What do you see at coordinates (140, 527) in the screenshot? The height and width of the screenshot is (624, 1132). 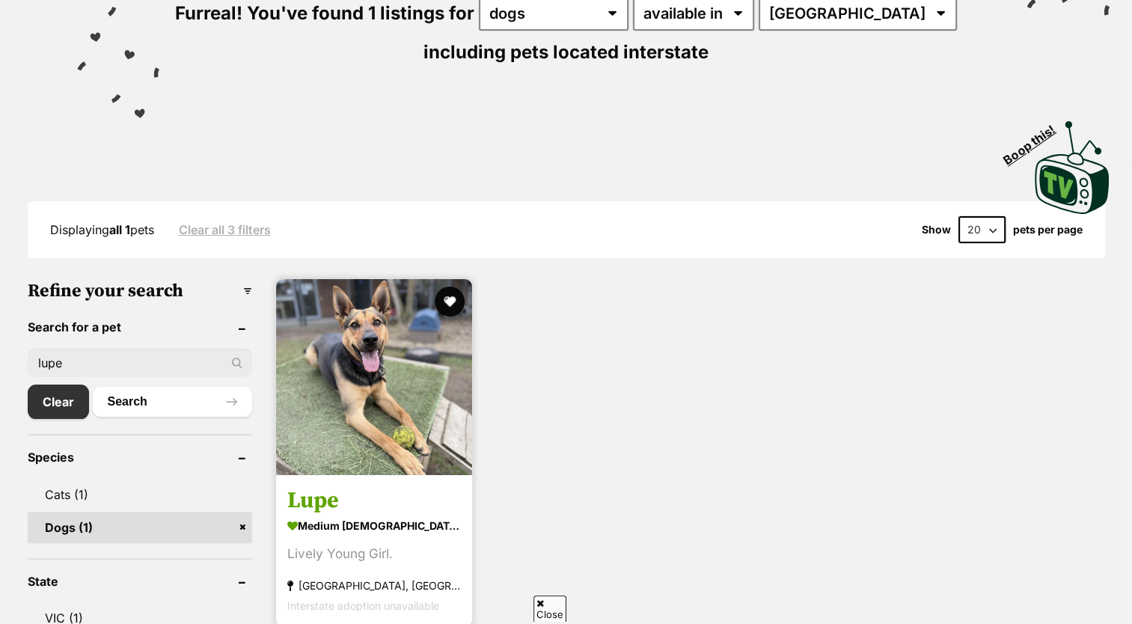 I see `a: Dogs (1)` at bounding box center [140, 527].